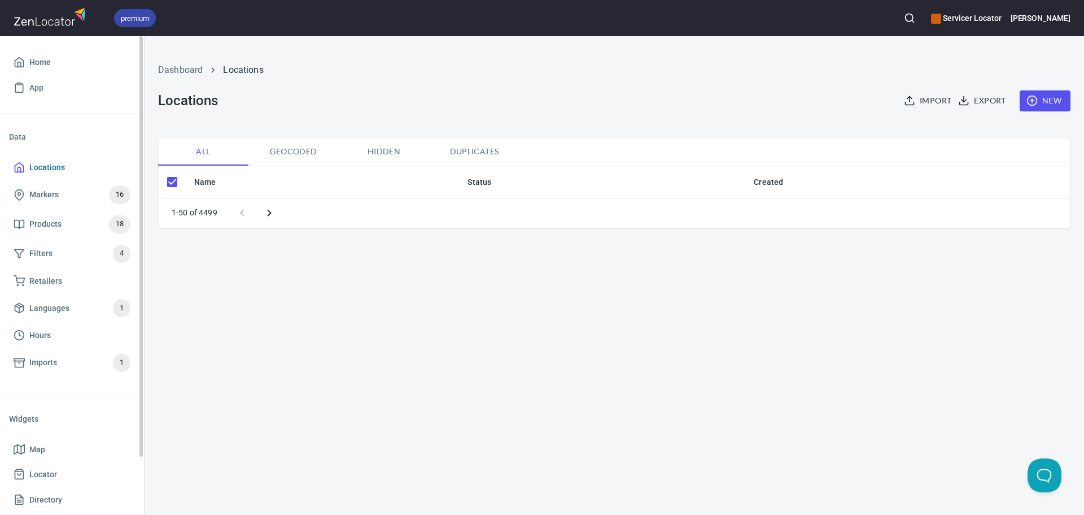  I want to click on span: 18, so click(120, 224).